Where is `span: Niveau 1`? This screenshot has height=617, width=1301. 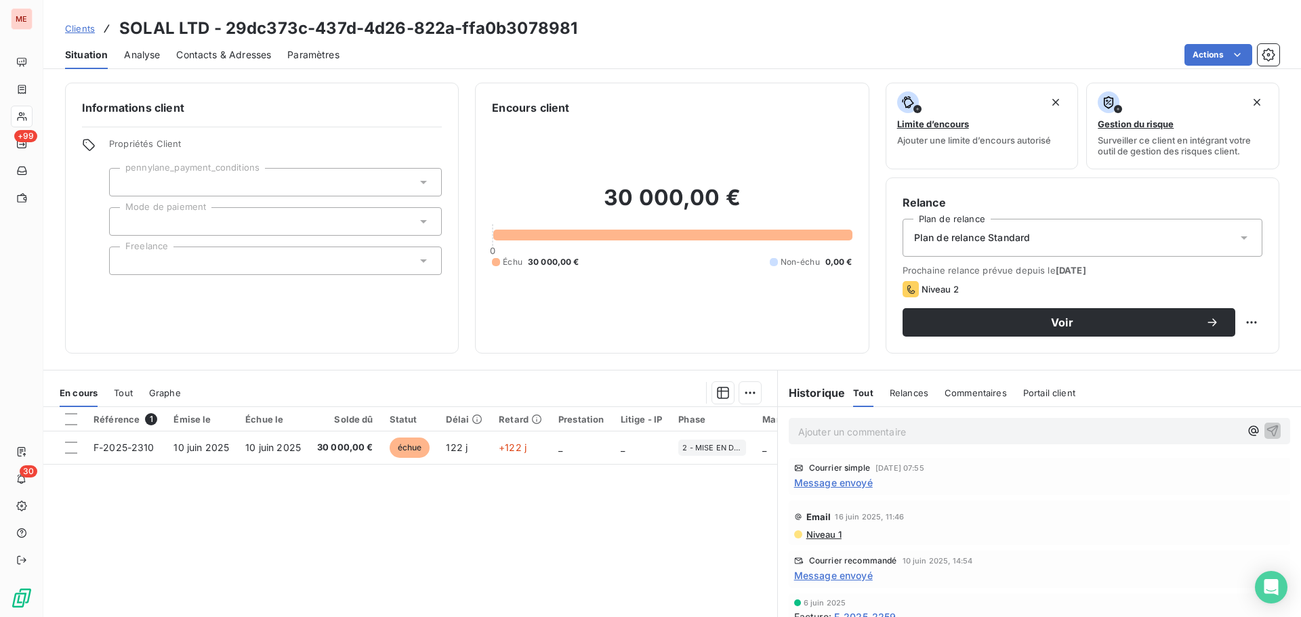
span: Niveau 1 is located at coordinates (823, 534).